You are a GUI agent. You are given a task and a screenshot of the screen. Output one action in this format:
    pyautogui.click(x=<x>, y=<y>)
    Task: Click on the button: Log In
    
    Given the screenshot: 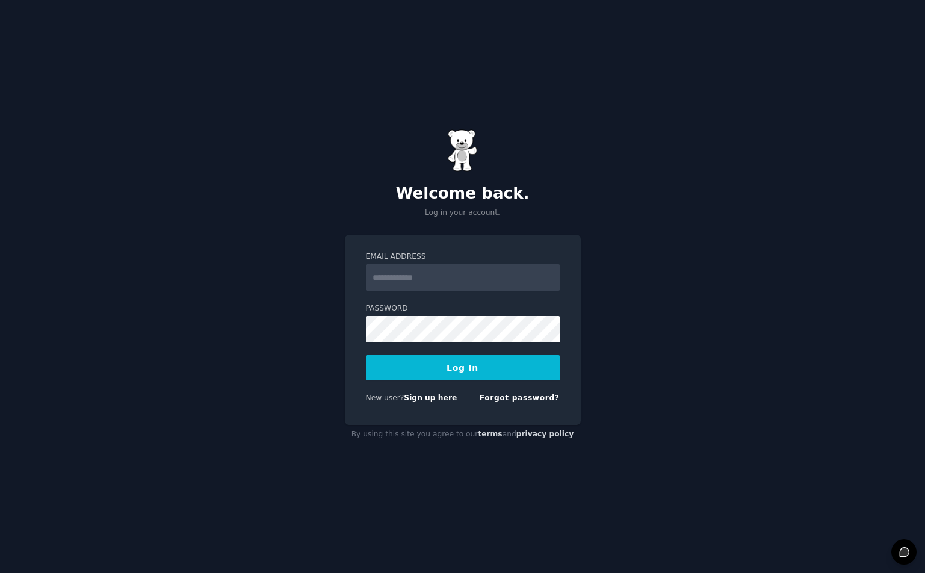 What is the action you would take?
    pyautogui.click(x=463, y=368)
    